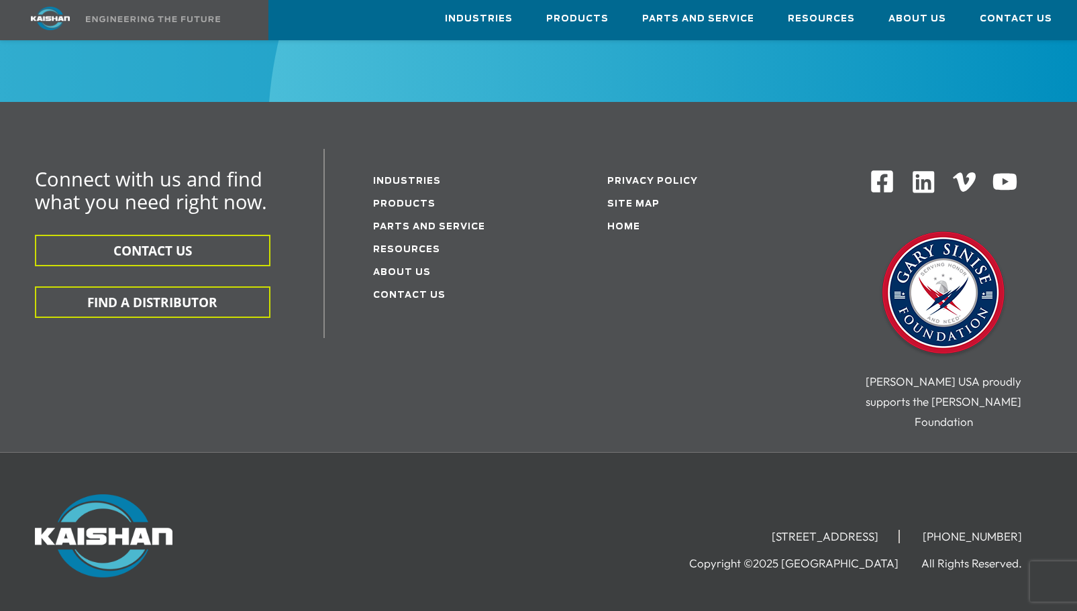  I want to click on img: Engineering the future, so click(153, 19).